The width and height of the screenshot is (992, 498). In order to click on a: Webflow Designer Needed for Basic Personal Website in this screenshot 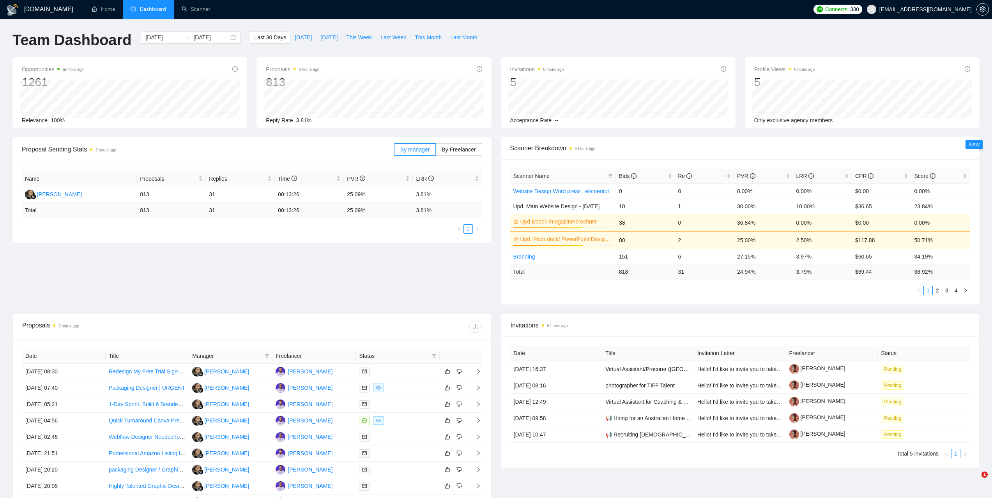, I will do `click(175, 437)`.